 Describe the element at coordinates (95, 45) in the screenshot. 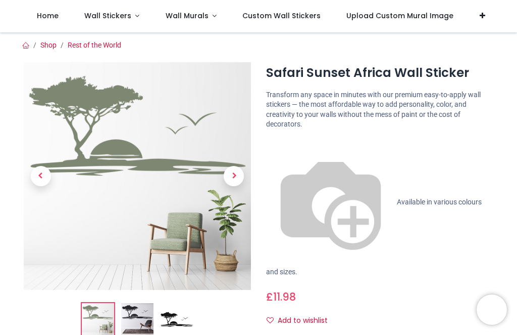

I see `a: Rest of the World` at that location.